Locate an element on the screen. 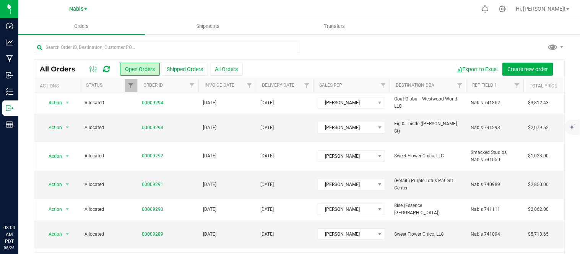  inline-svg: Inventory is located at coordinates (10, 92).